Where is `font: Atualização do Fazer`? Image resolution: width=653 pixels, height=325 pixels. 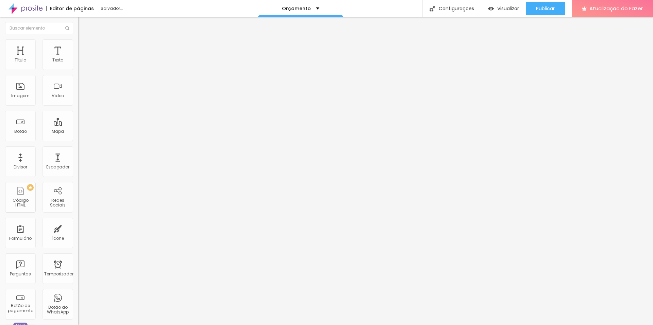 font: Atualização do Fazer is located at coordinates (615, 8).